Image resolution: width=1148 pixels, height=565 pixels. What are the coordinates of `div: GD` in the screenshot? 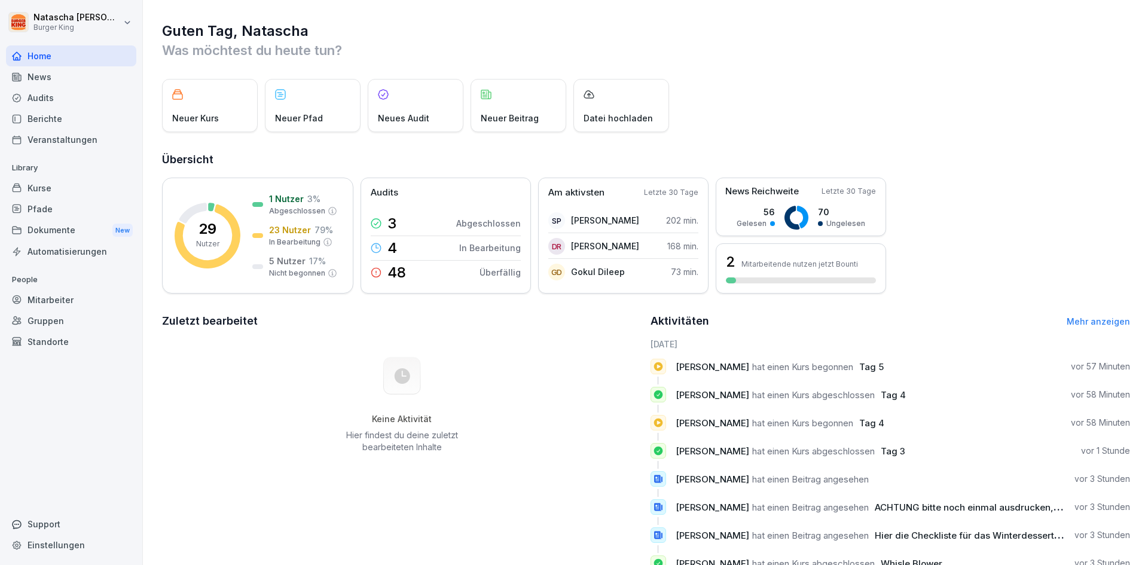 It's located at (557, 272).